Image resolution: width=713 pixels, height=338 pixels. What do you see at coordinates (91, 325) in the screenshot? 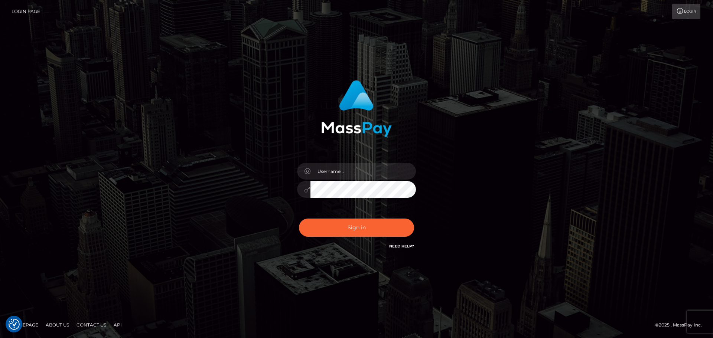
I see `a: Contact Us` at bounding box center [91, 325].